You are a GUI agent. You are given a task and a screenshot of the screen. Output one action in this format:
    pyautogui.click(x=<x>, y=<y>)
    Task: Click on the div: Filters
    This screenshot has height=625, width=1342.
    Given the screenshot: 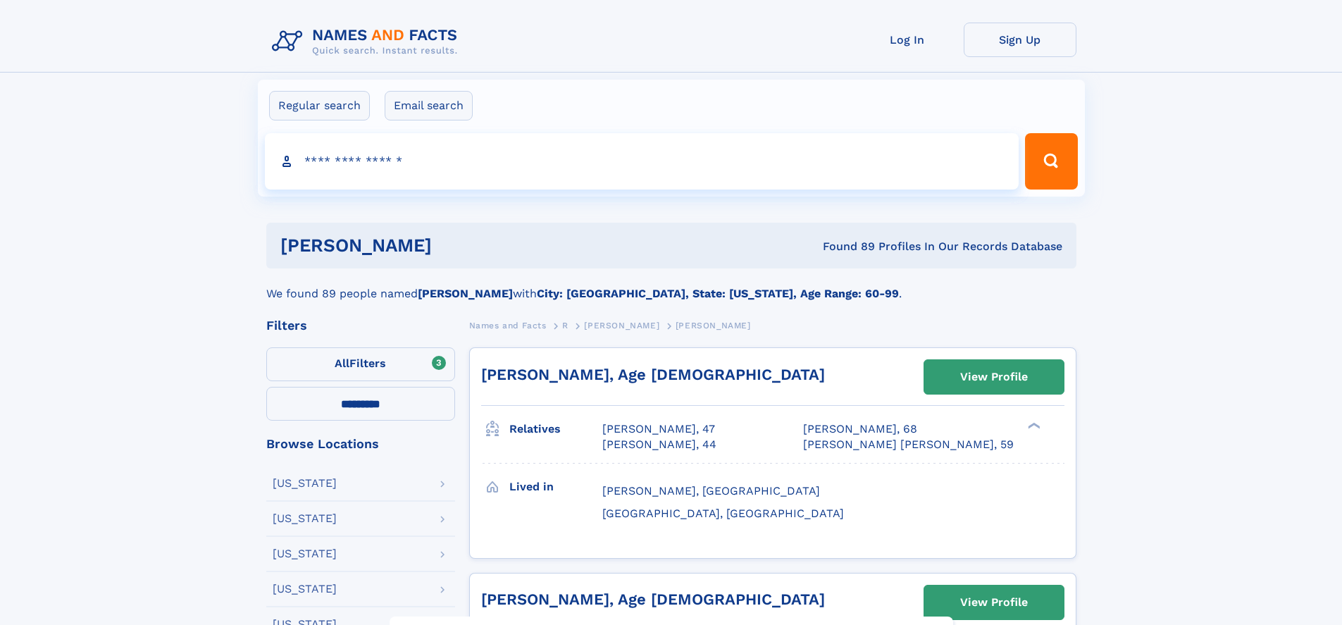 What is the action you would take?
    pyautogui.click(x=361, y=325)
    